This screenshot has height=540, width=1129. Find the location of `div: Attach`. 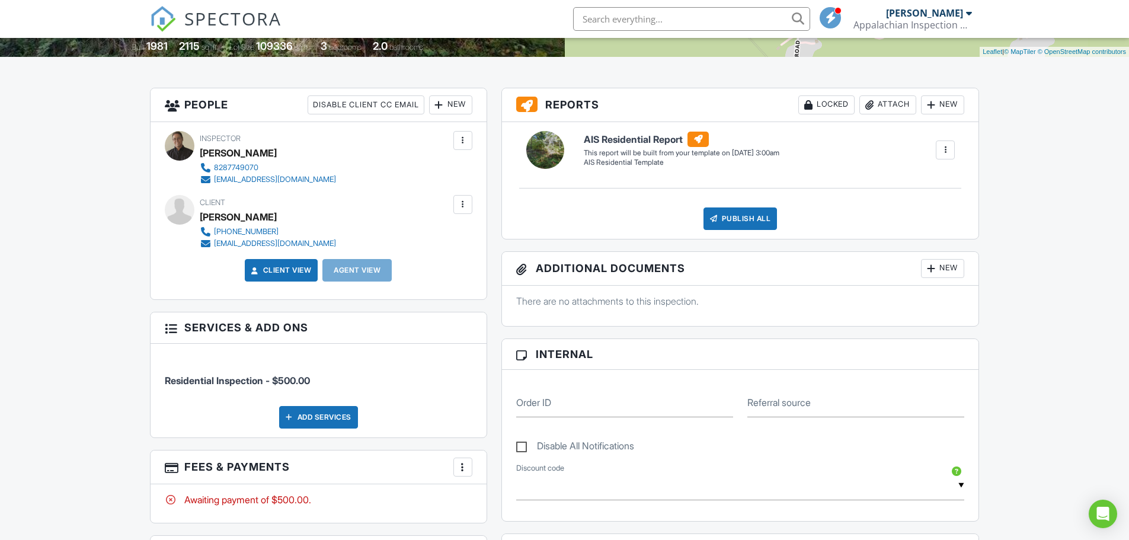

div: Attach is located at coordinates (887, 105).